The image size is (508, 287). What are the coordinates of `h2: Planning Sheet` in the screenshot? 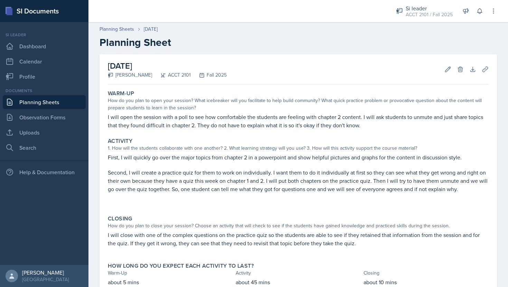 It's located at (298, 42).